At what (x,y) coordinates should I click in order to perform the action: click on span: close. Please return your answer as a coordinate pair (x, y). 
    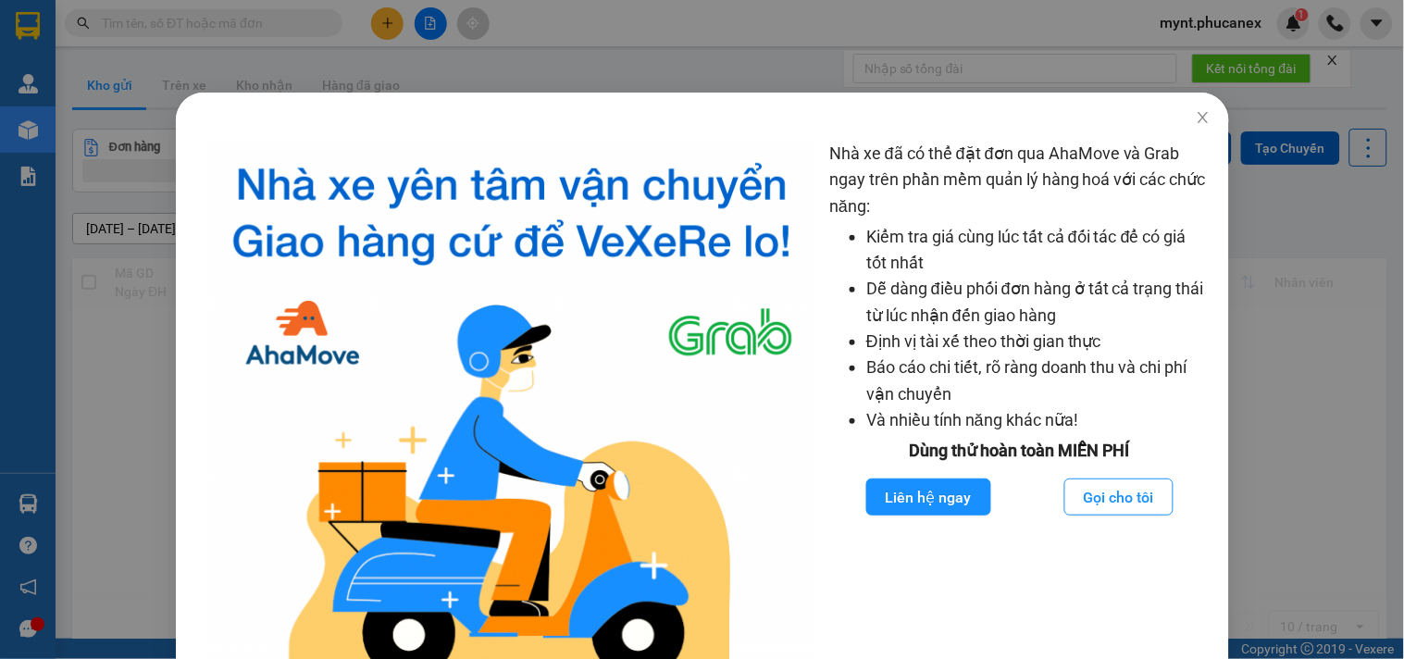
    Looking at the image, I should click on (1202, 118).